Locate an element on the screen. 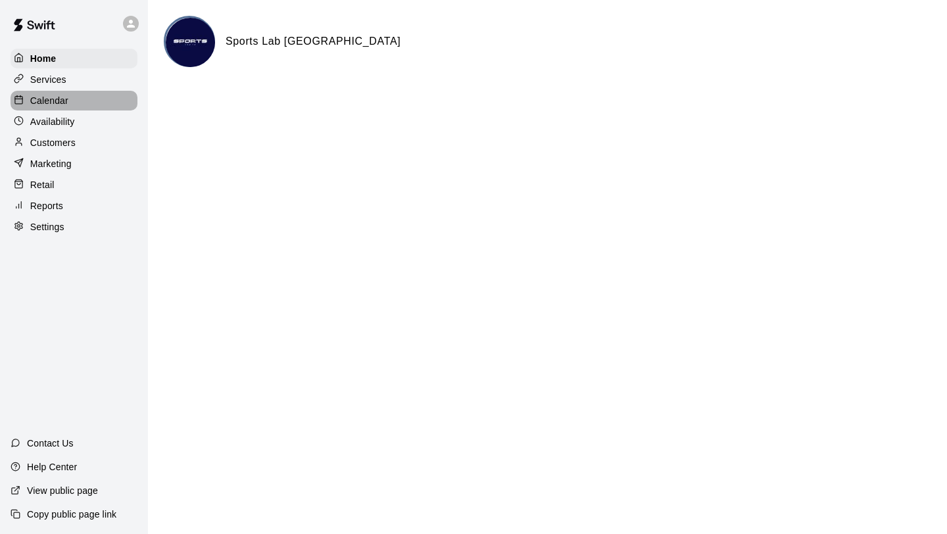 This screenshot has width=947, height=534. div: Customers is located at coordinates (74, 143).